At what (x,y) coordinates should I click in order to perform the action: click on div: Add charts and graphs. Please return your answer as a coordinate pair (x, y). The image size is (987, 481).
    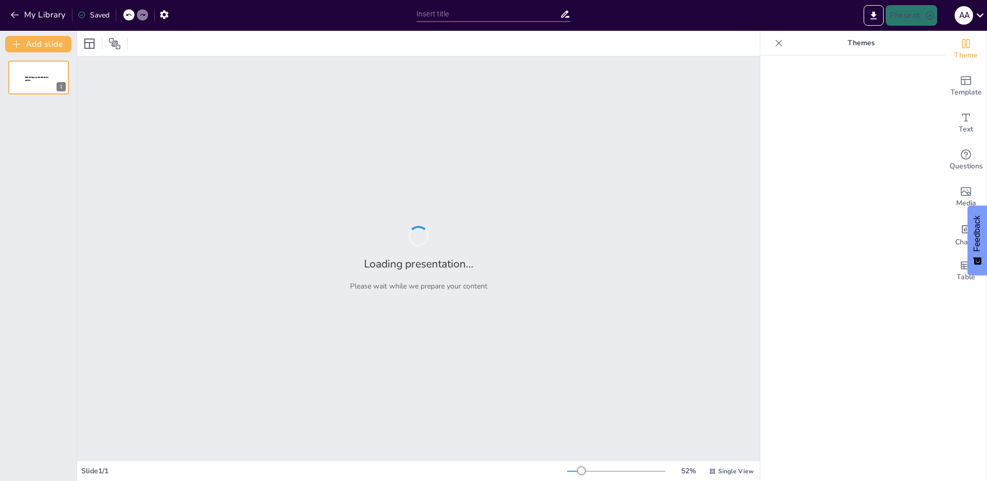
    Looking at the image, I should click on (965, 234).